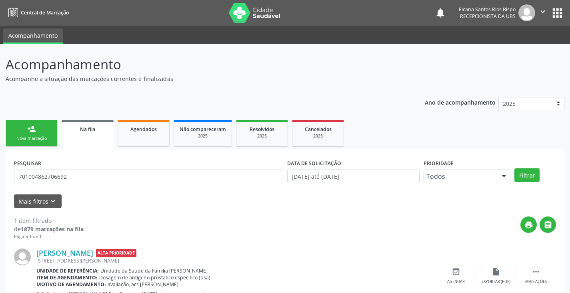  Describe the element at coordinates (49, 220) in the screenshot. I see `div: 1 item filtrado` at that location.